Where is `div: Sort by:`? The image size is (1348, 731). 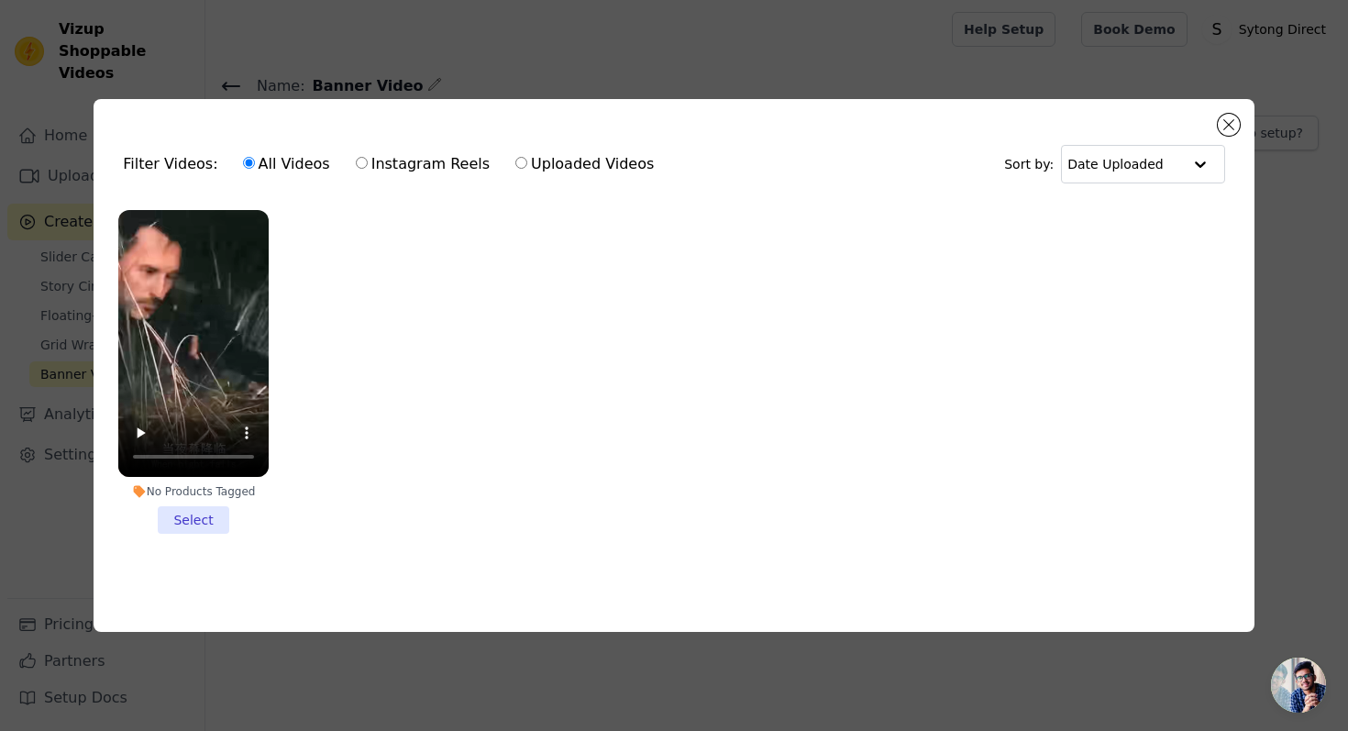
div: Sort by: is located at coordinates (1114, 164).